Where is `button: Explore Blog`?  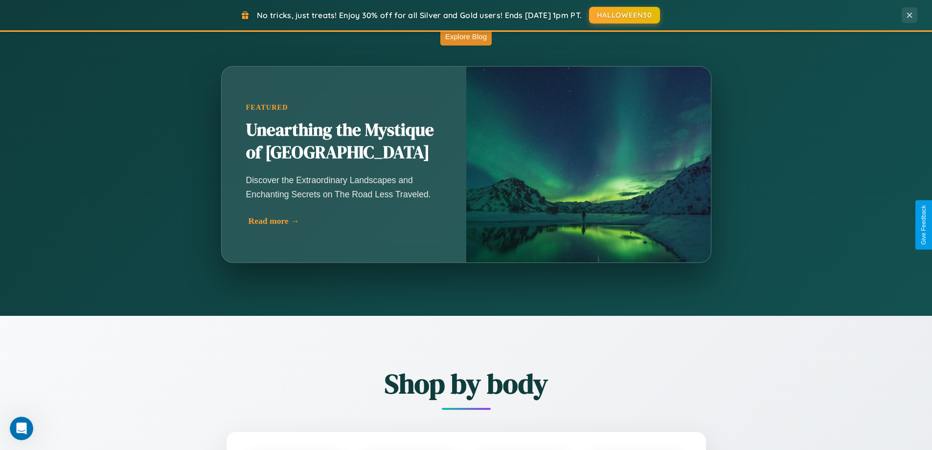
button: Explore Blog is located at coordinates (466, 36).